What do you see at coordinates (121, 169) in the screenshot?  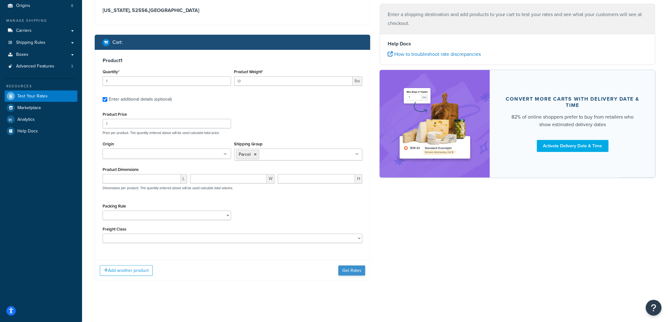 I see `label: Product Dimensions` at bounding box center [121, 169].